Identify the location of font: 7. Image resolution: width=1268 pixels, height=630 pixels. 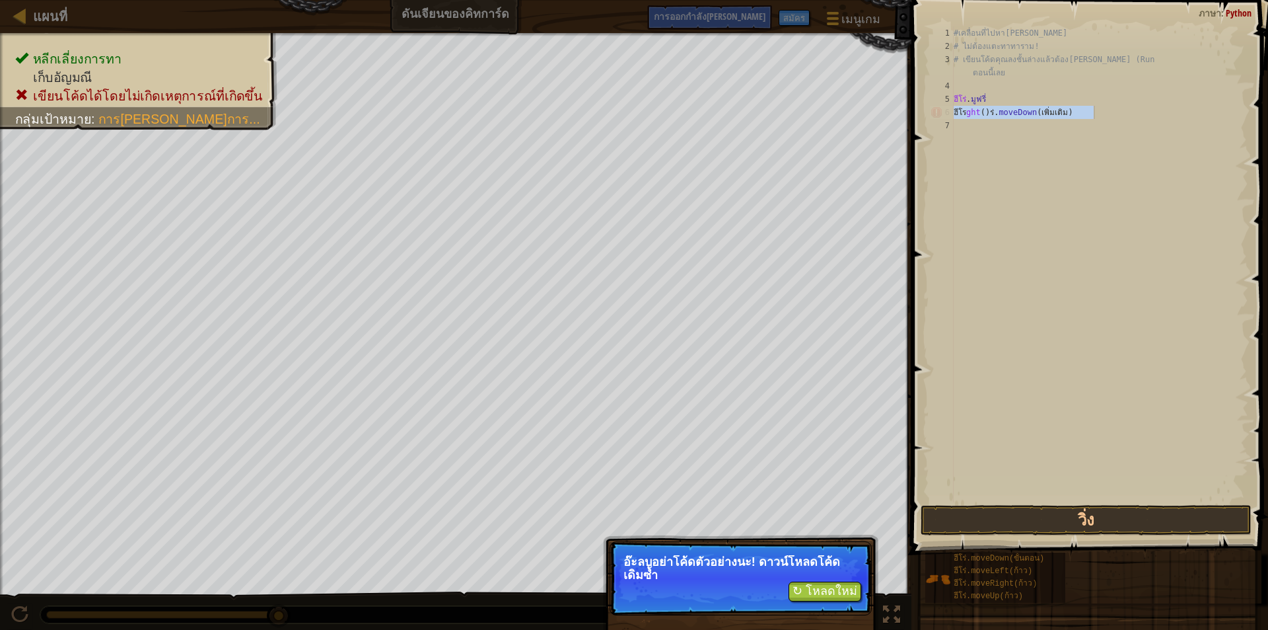
(947, 126).